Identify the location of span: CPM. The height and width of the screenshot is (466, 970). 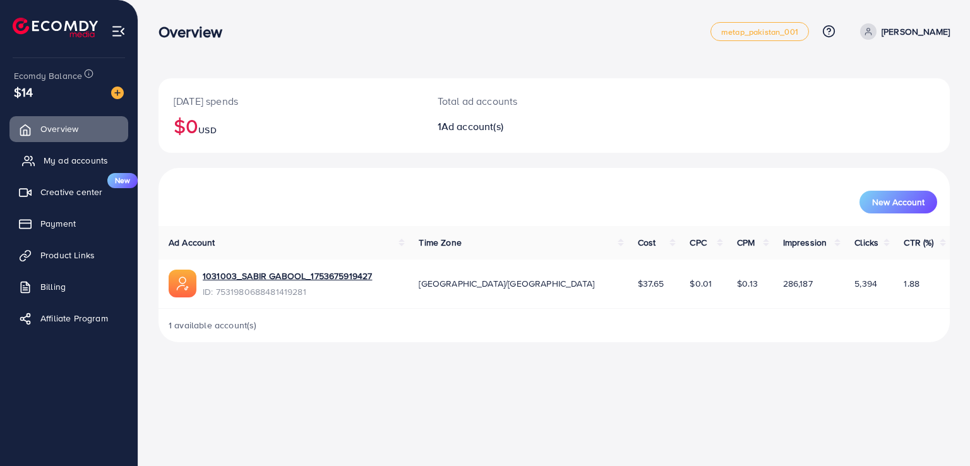
(746, 242).